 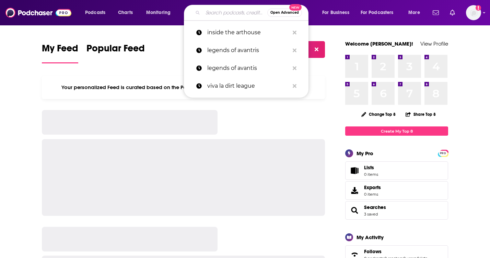 I want to click on span: Logged in as jackiemayer, so click(x=473, y=13).